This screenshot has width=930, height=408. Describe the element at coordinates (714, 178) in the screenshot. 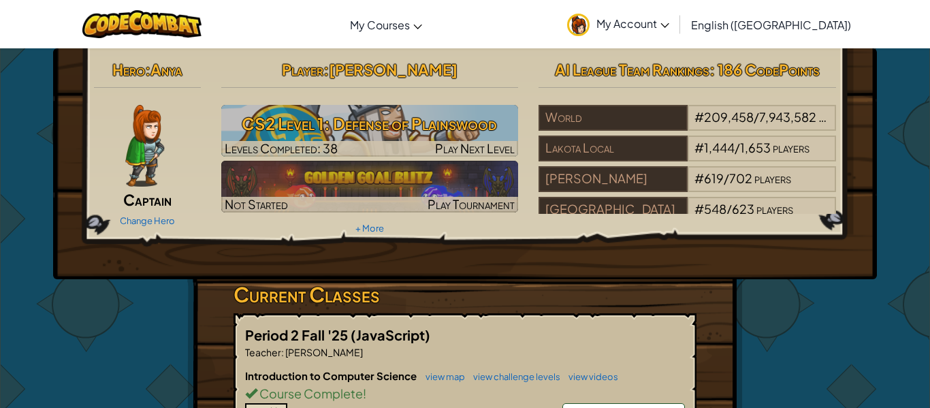

I see `span: 619` at that location.